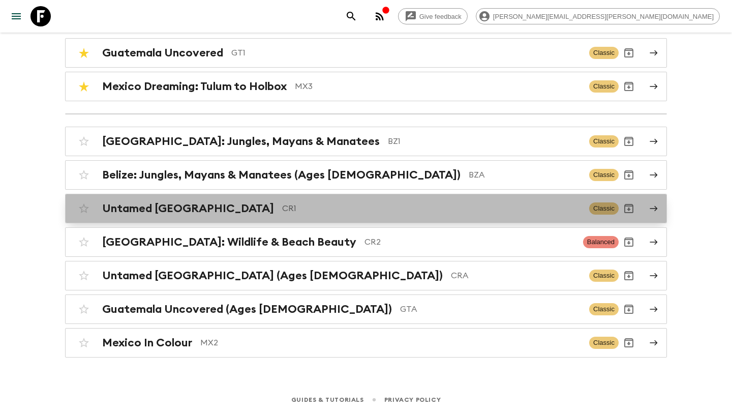 The image size is (732, 413). Describe the element at coordinates (351, 16) in the screenshot. I see `button: search adventures` at that location.